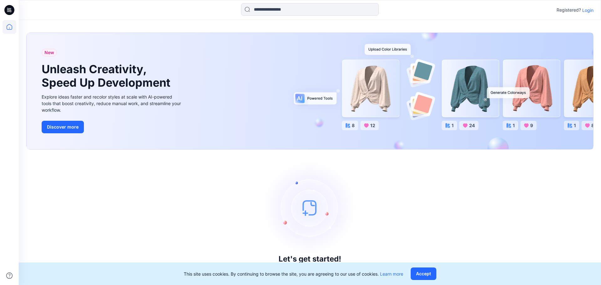 The width and height of the screenshot is (601, 285). Describe the element at coordinates (310, 208) in the screenshot. I see `img: empty-state-image.svg` at that location.